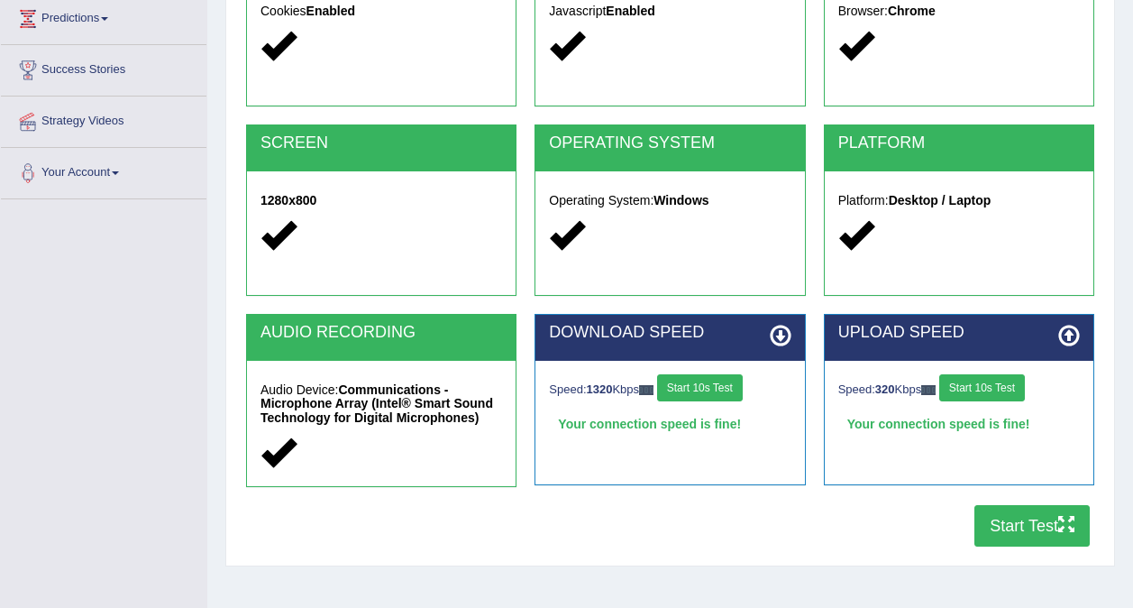  What do you see at coordinates (959, 143) in the screenshot?
I see `h2: PLATFORM` at bounding box center [959, 143].